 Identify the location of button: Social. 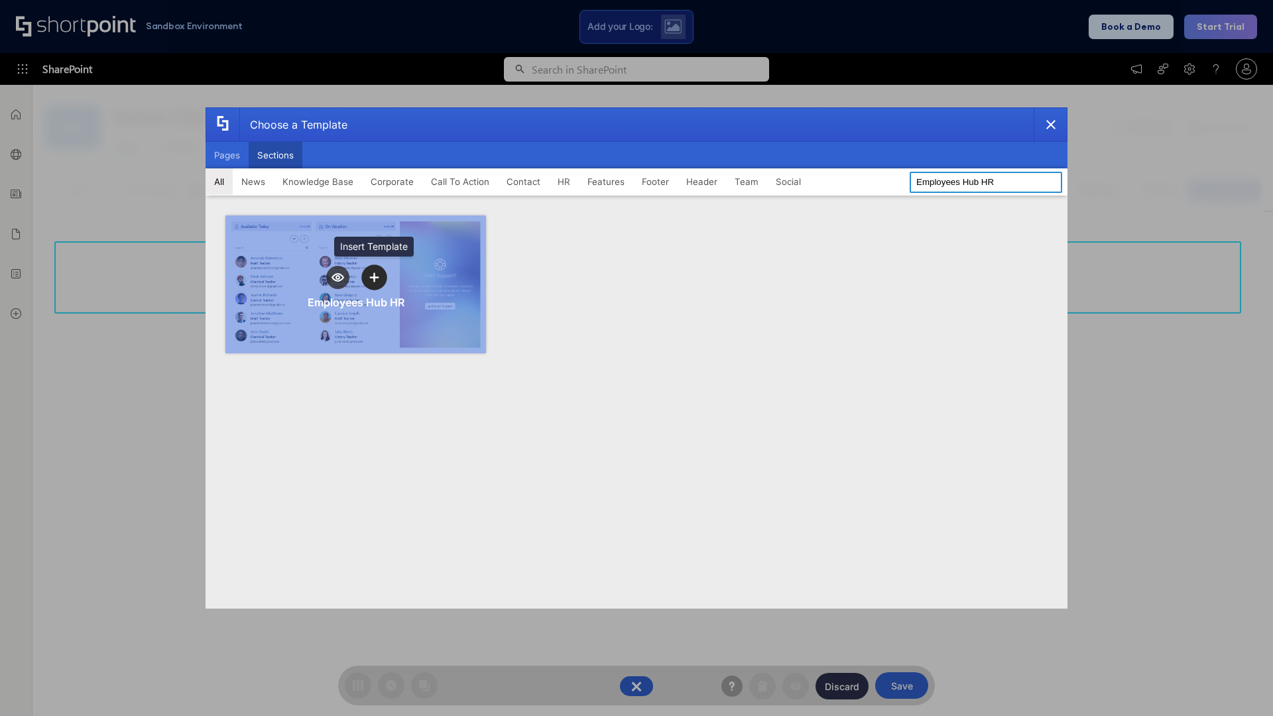
(788, 182).